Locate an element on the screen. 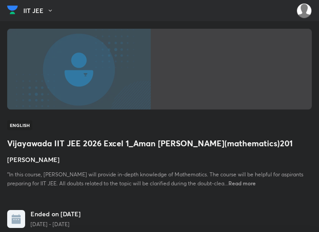 Image resolution: width=319 pixels, height=232 pixels. img: VAITLA SRI VARSHITH is located at coordinates (304, 11).